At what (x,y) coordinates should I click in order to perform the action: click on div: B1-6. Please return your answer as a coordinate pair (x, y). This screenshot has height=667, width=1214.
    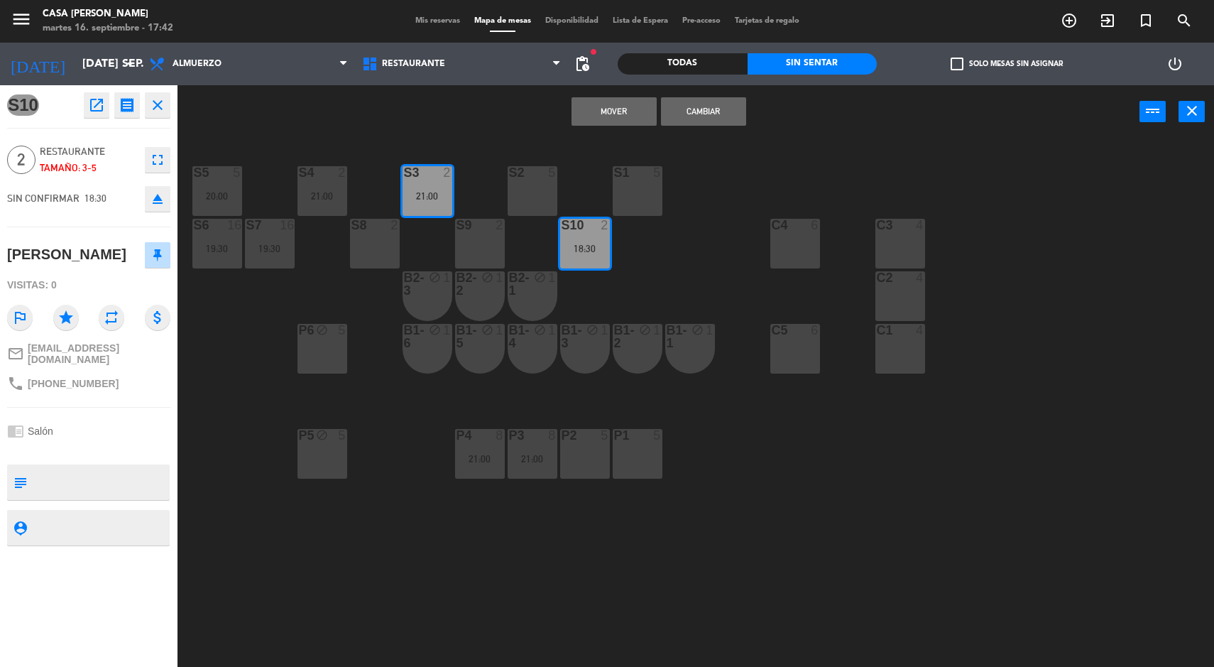
    Looking at the image, I should click on (404, 337).